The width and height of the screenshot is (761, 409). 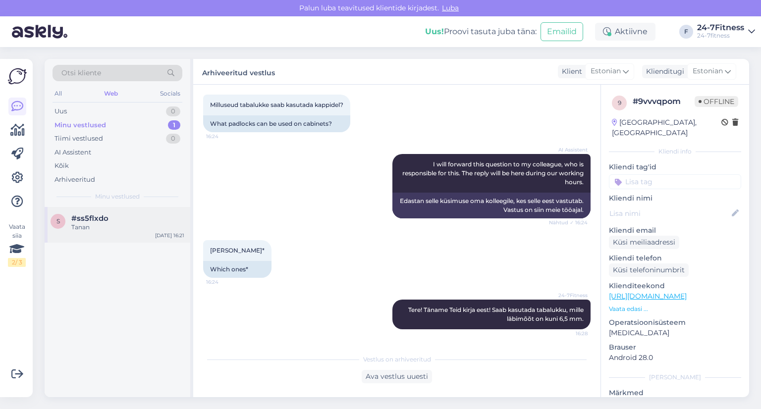 What do you see at coordinates (674, 393) in the screenshot?
I see `p: Märkmed` at bounding box center [674, 393].